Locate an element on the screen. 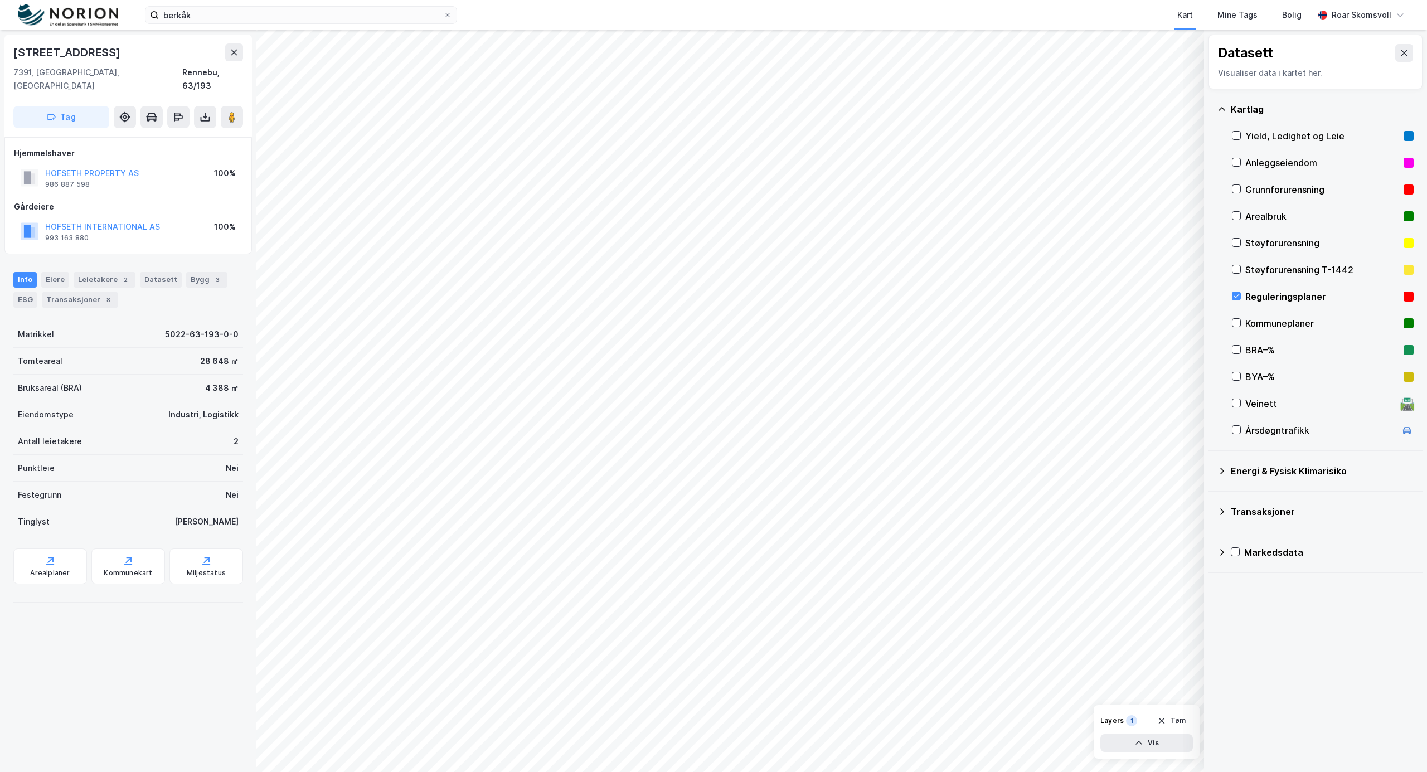  div: ESG is located at coordinates (25, 300).